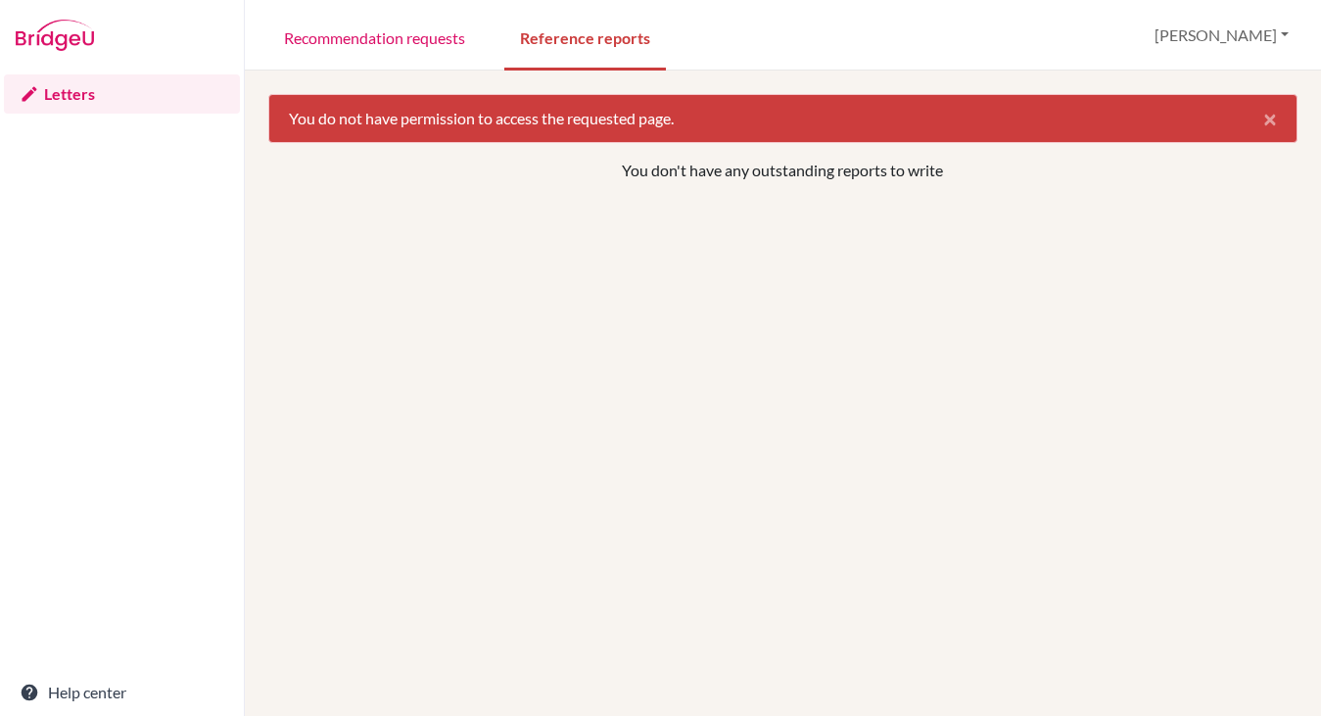  Describe the element at coordinates (55, 35) in the screenshot. I see `img: Bridge-U` at that location.